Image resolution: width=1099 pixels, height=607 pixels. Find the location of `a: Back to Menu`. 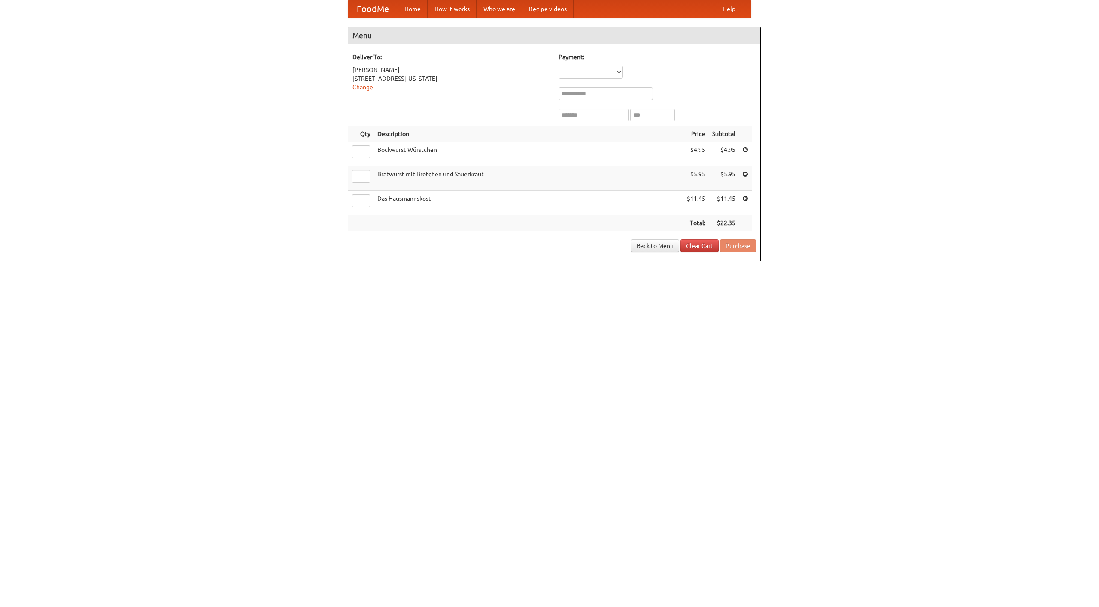

a: Back to Menu is located at coordinates (655, 246).